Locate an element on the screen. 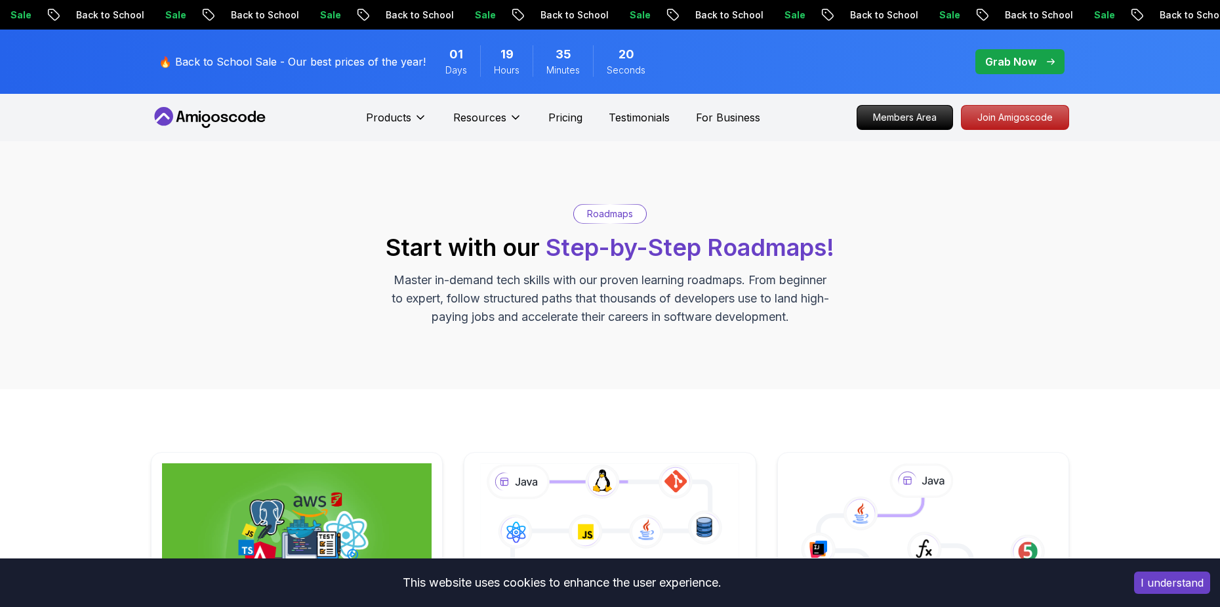 The height and width of the screenshot is (607, 1220). div: This website uses cookies to enhance the user experience. is located at coordinates (562, 582).